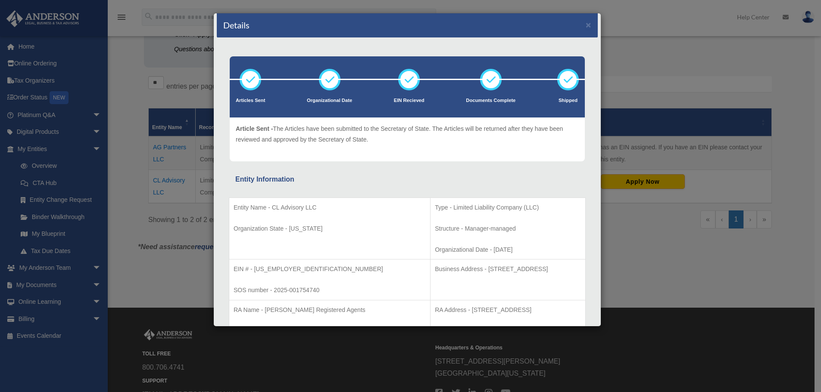 The image size is (821, 392). What do you see at coordinates (330, 331) in the screenshot?
I see `p: Tax Matter Representative - C - Corporation` at bounding box center [330, 331].